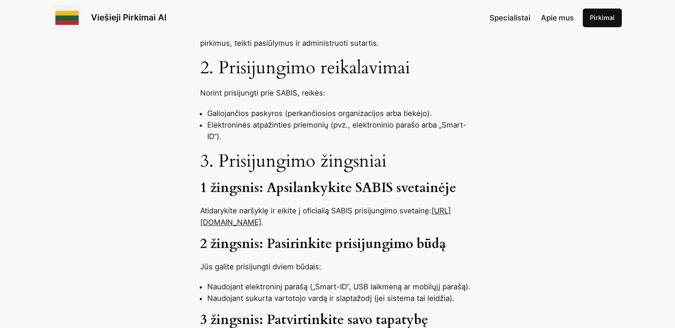 The image size is (675, 328). I want to click on strong: 2 žingsnis: Pasirinkite prisijungimo būdą, so click(323, 244).